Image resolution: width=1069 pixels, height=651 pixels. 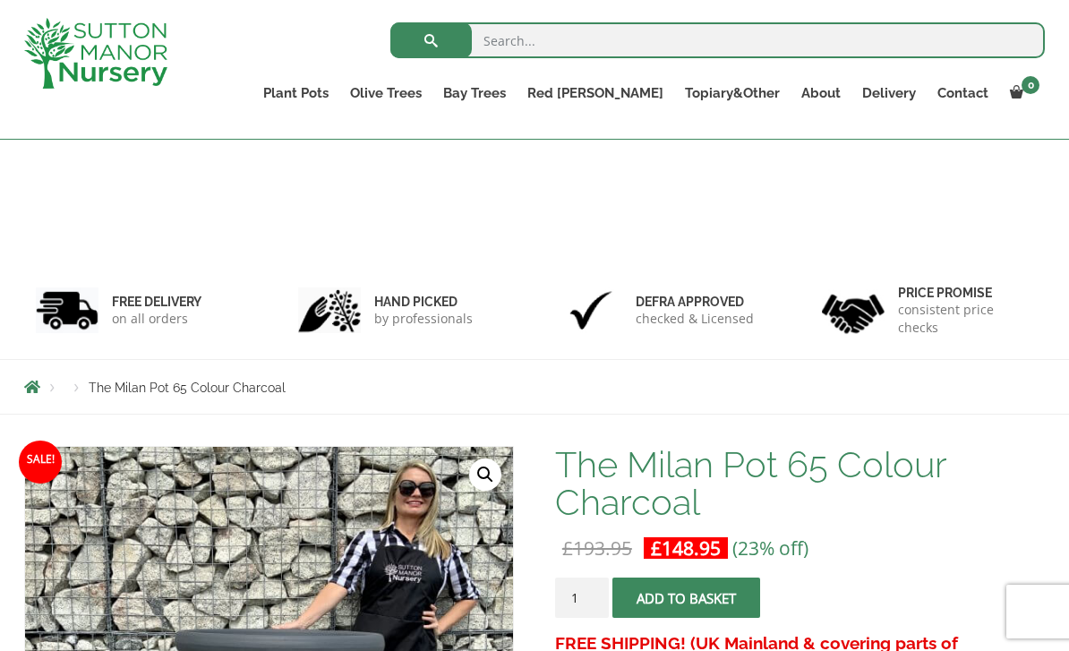 I want to click on a: Topiary&Other, so click(x=732, y=93).